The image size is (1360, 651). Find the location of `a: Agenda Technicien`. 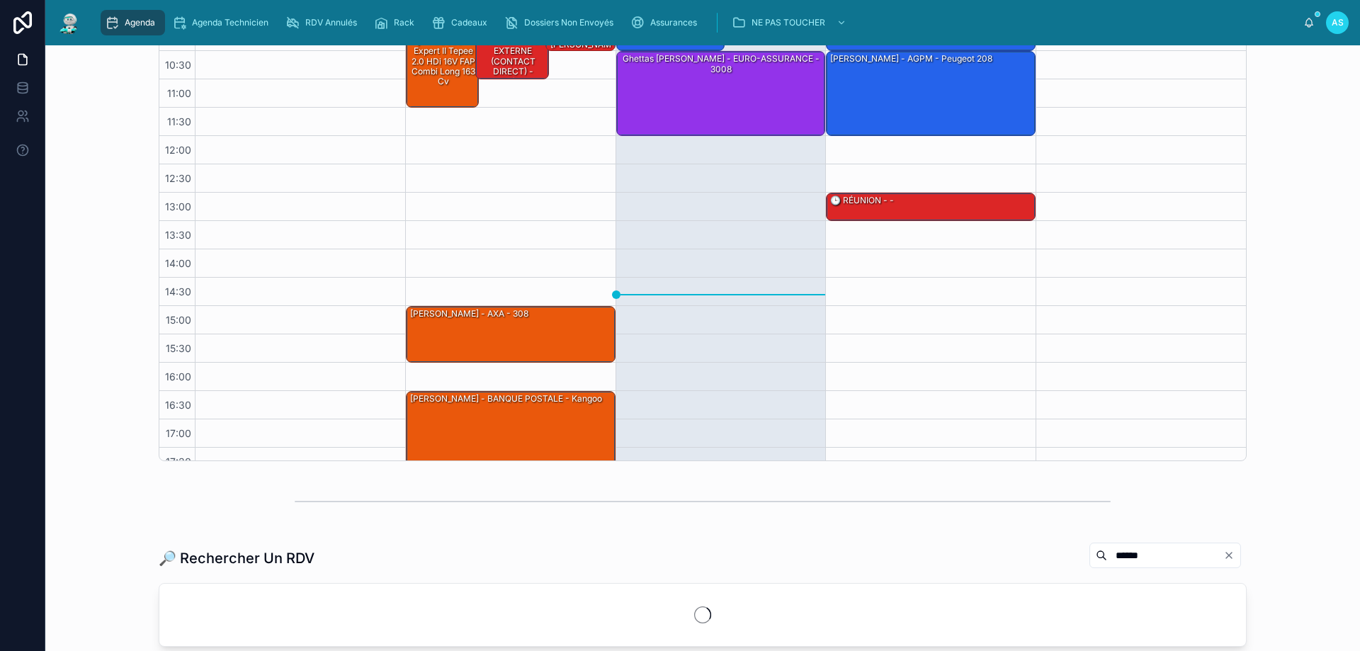

a: Agenda Technicien is located at coordinates (223, 23).